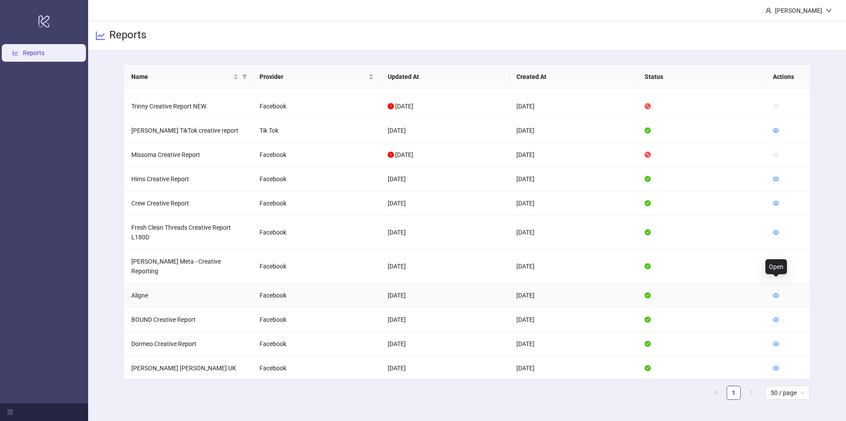 Image resolution: width=846 pixels, height=421 pixels. Describe the element at coordinates (788, 77) in the screenshot. I see `th: Actions` at that location.